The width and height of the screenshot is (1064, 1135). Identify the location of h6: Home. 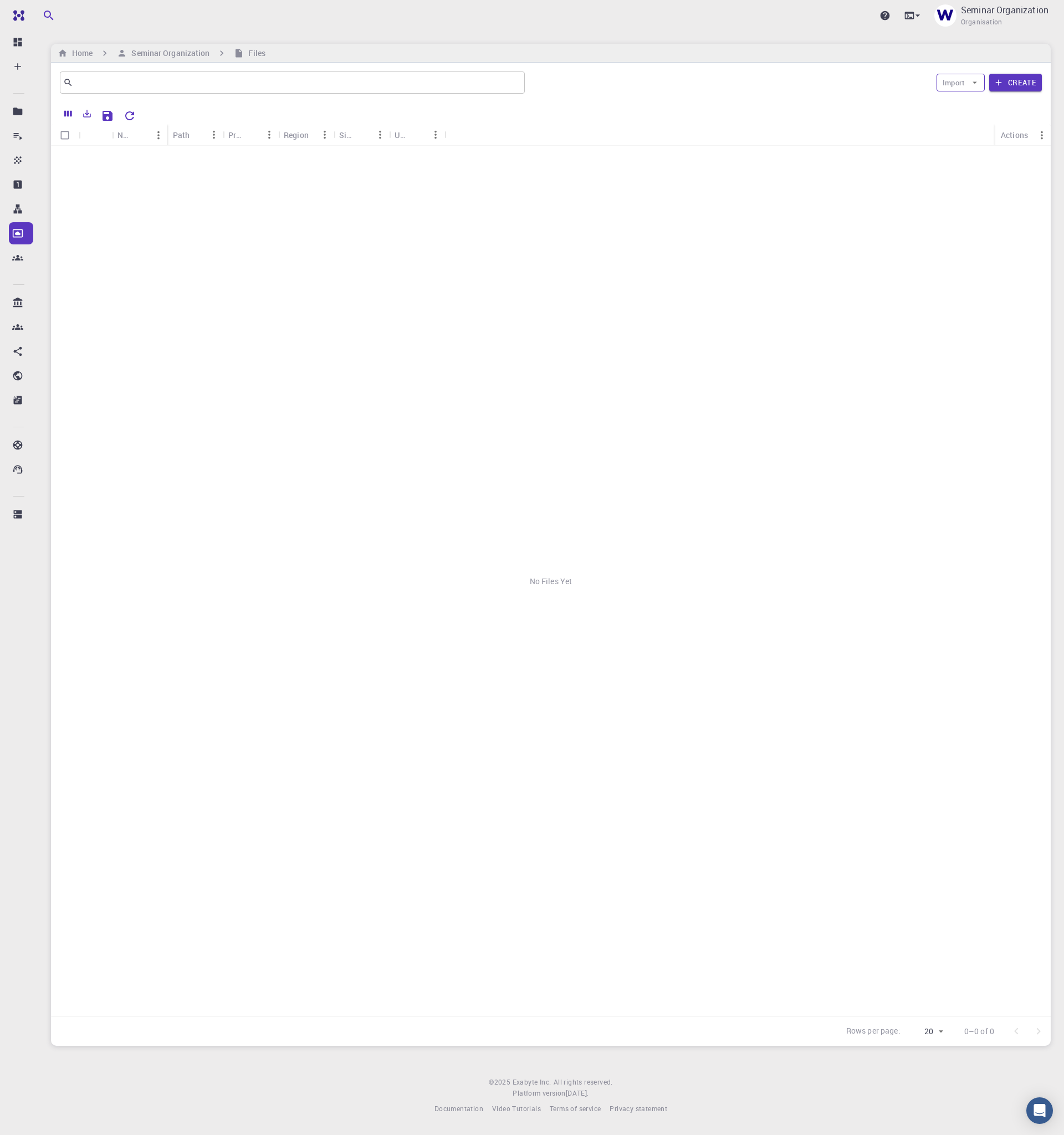
(80, 53).